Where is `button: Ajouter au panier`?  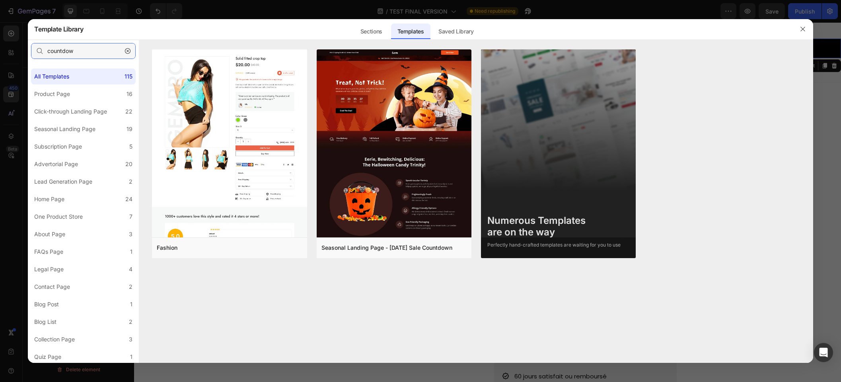
button: Ajouter au panier is located at coordinates (451, 297).